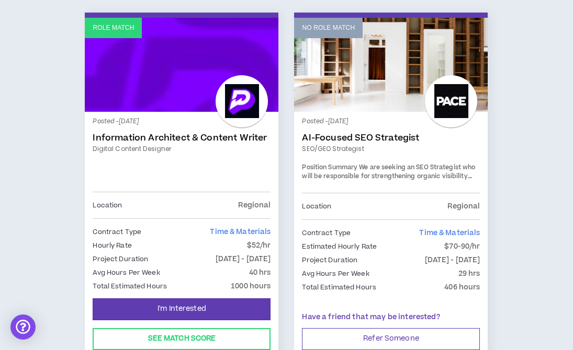  Describe the element at coordinates (462, 288) in the screenshot. I see `p: 406 hours` at that location.